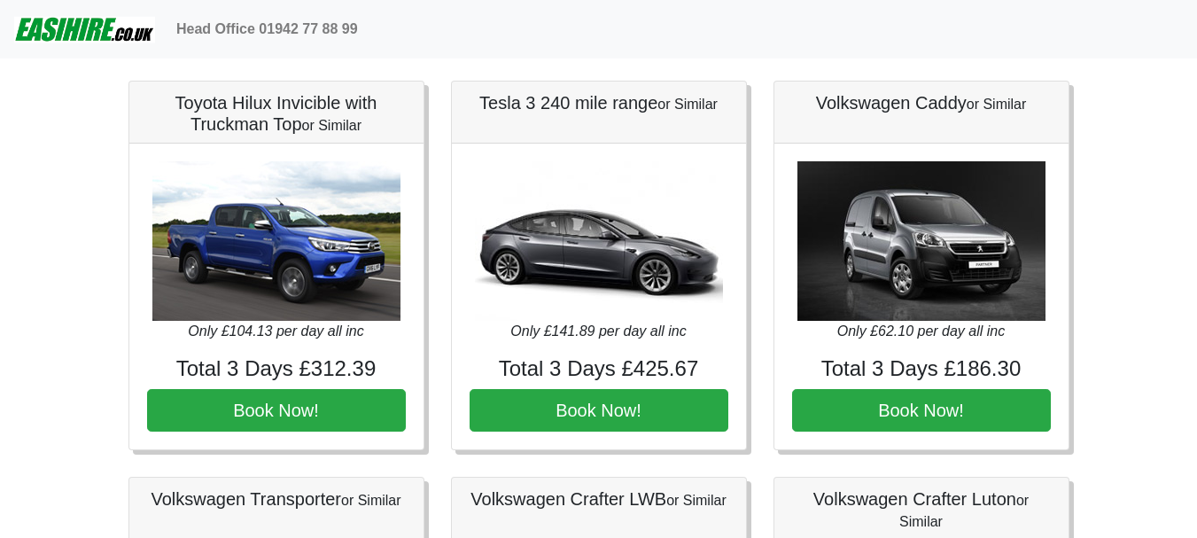 The height and width of the screenshot is (538, 1197). Describe the element at coordinates (276, 499) in the screenshot. I see `h5: Volkswagen Transporter` at that location.